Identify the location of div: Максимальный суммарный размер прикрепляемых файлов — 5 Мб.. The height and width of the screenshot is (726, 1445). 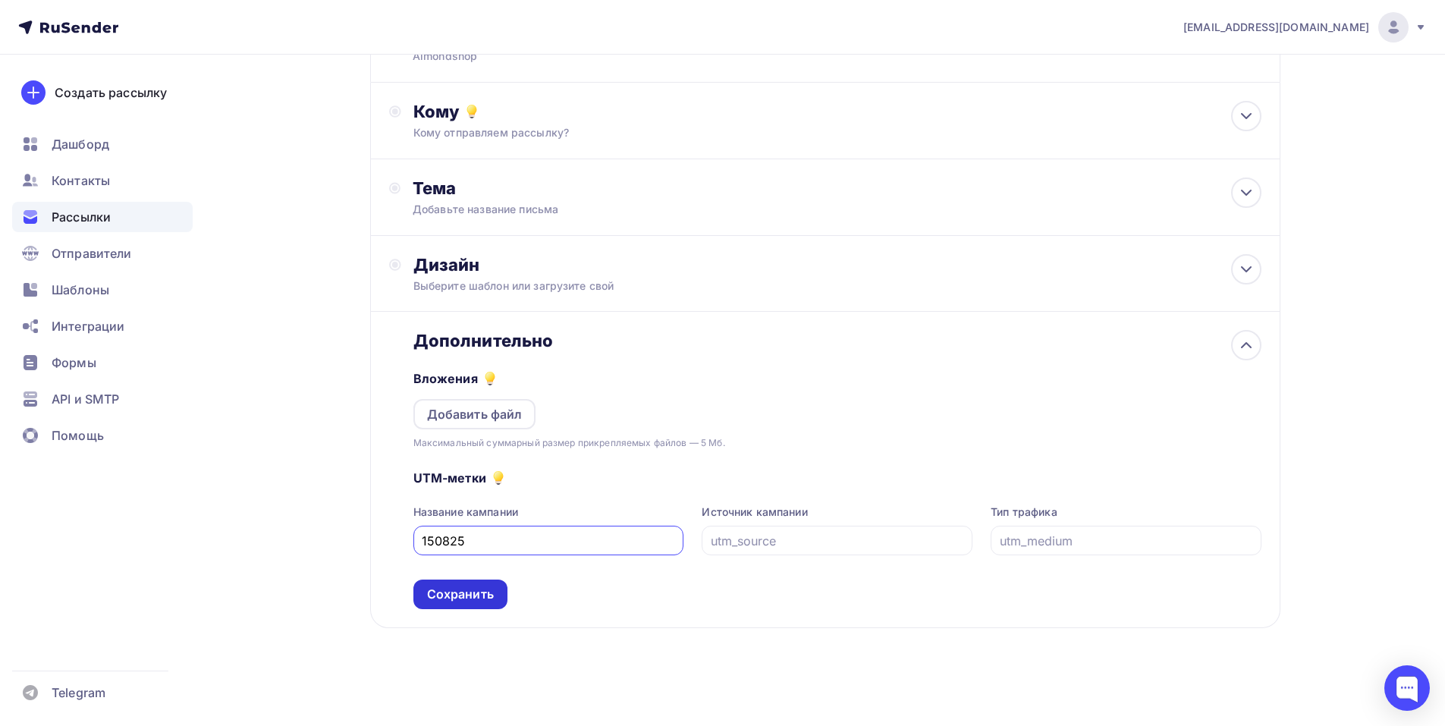
(569, 443).